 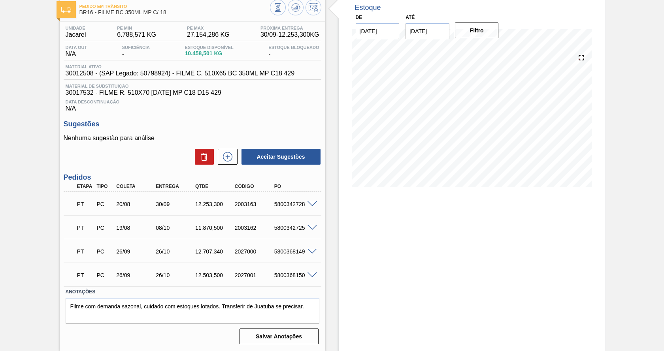 What do you see at coordinates (175, 204) in the screenshot?
I see `div: 30/09/2025` at bounding box center [175, 204].